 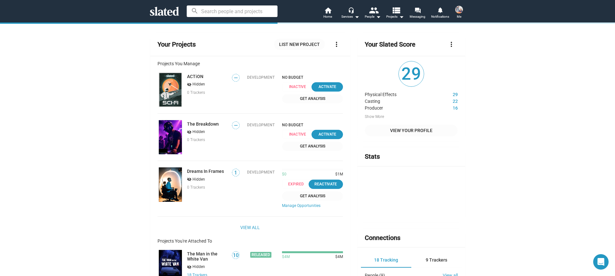 What do you see at coordinates (261, 254) in the screenshot?
I see `div: Released` at bounding box center [261, 254].